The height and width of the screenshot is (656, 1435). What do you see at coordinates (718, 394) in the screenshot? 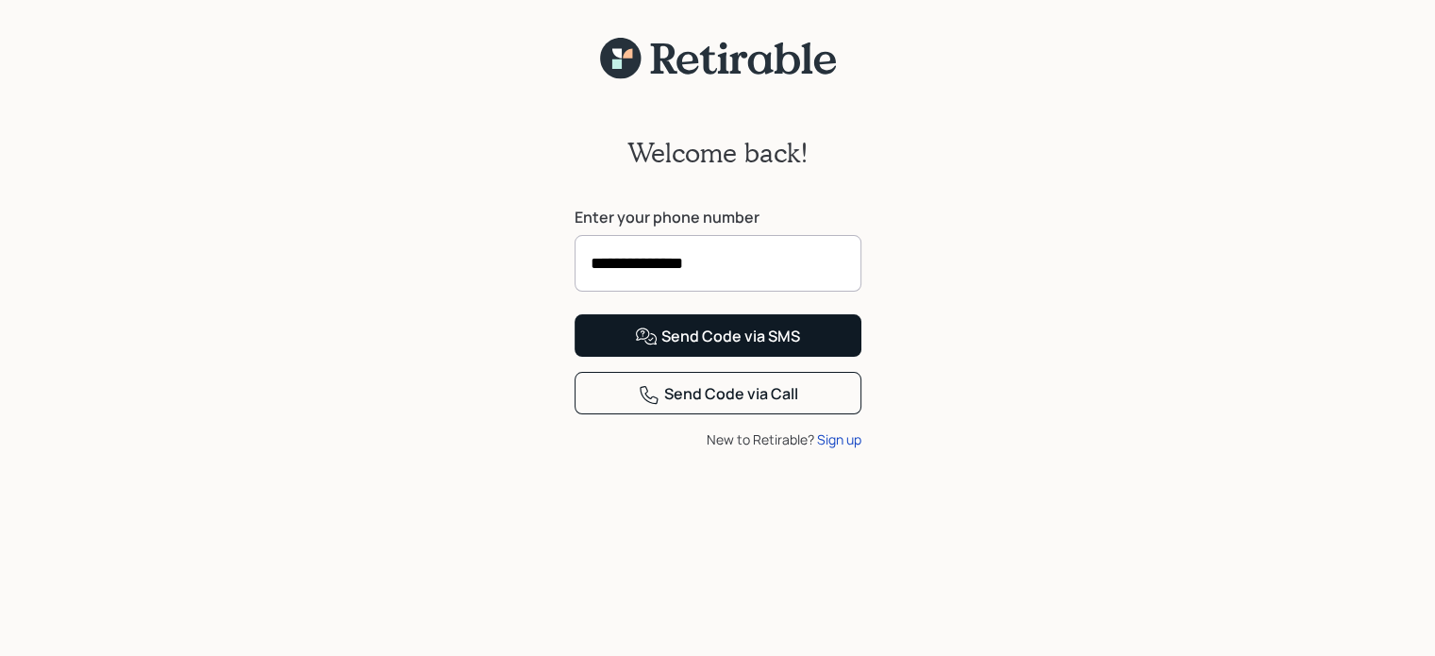
I see `div: Send Code via Call` at bounding box center [718, 394].